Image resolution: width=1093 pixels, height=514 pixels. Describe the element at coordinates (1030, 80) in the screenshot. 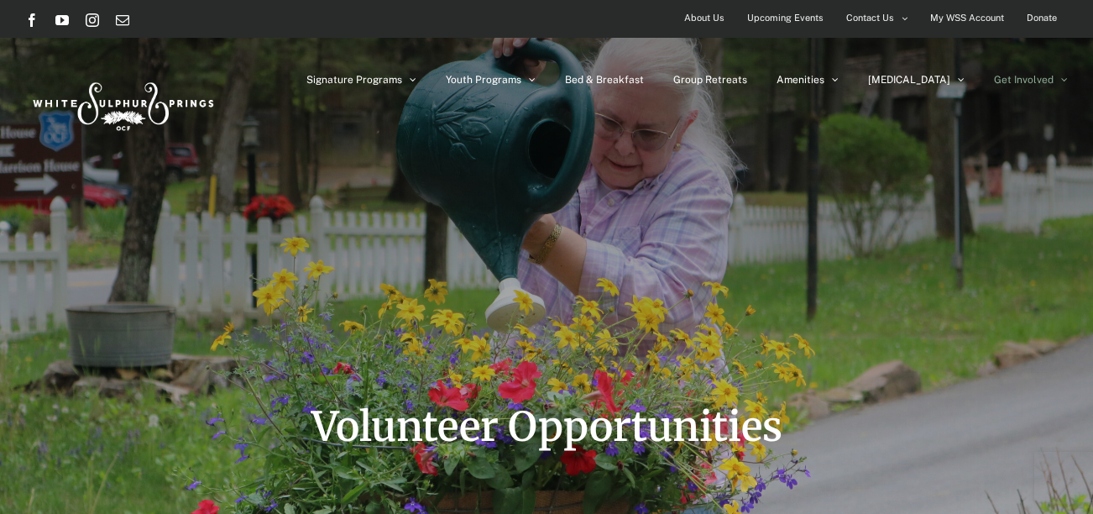

I see `a: Get Involved` at that location.